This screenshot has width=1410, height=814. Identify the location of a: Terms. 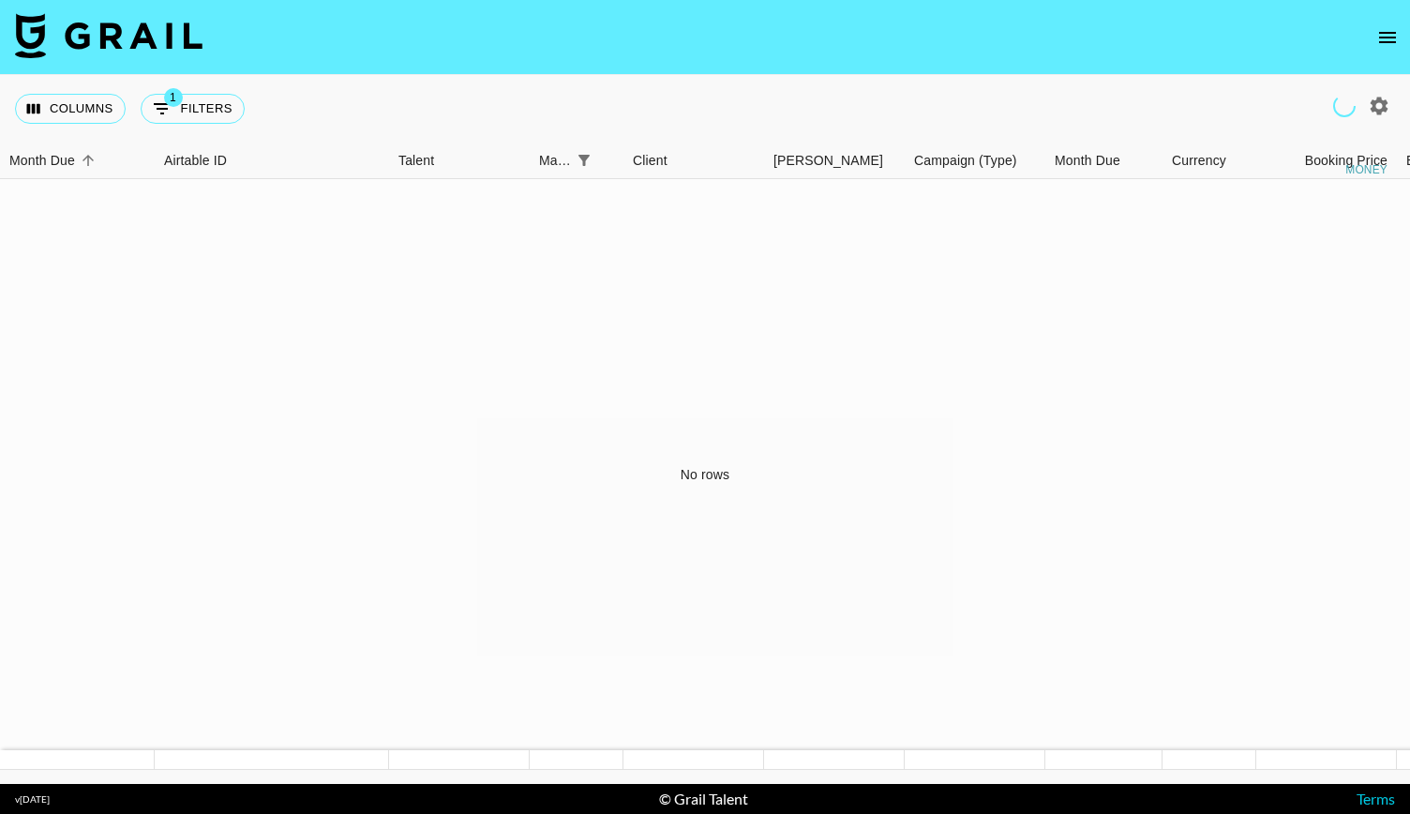
(1375, 798).